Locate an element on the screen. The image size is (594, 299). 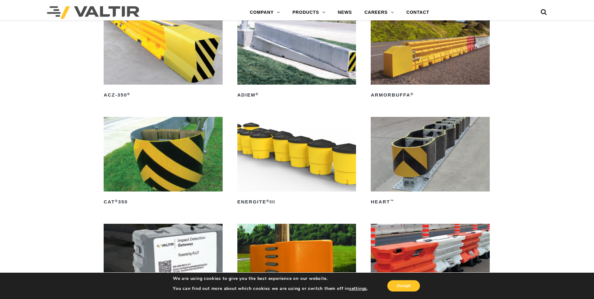
h2: ArmorBuffa is located at coordinates (430, 95).